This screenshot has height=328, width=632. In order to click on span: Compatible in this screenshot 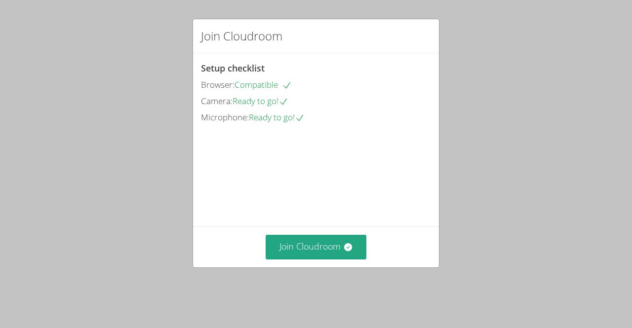, I will do `click(263, 84)`.